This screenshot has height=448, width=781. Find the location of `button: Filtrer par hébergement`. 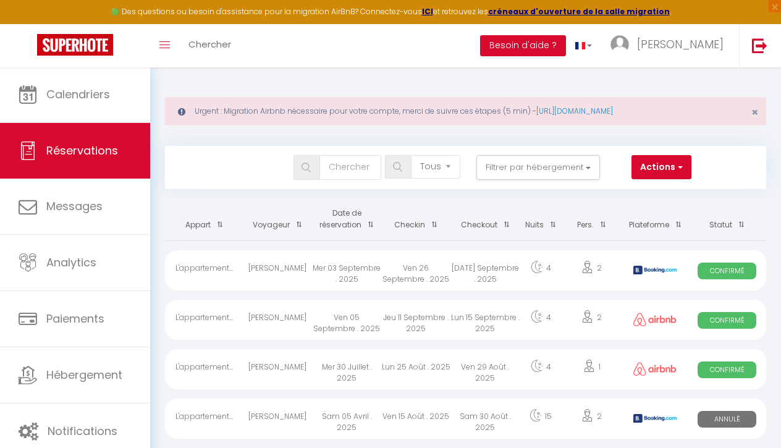

button: Filtrer par hébergement is located at coordinates (538, 168).